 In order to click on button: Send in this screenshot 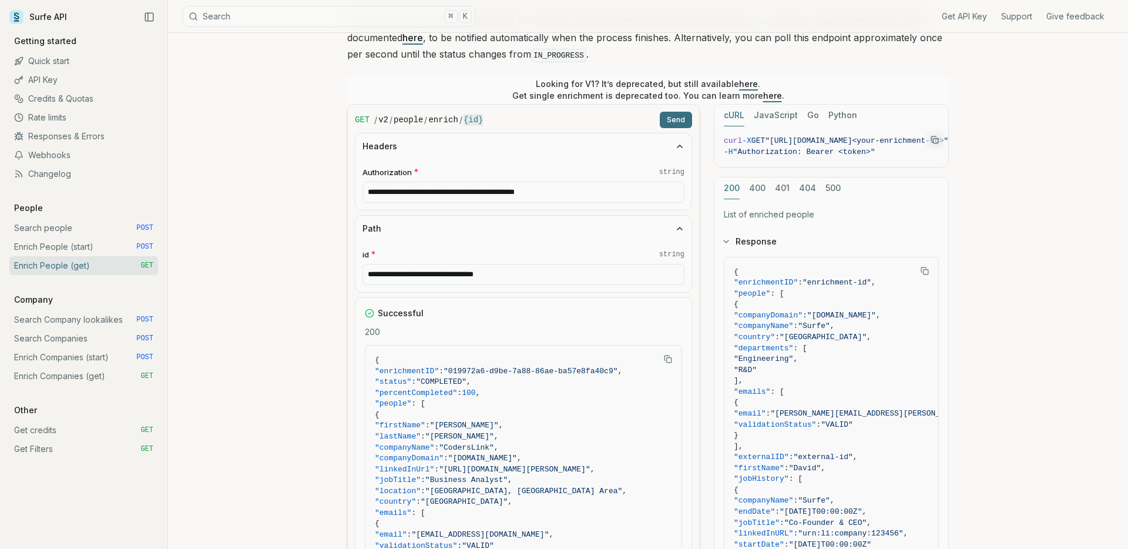, I will do `click(675, 120)`.